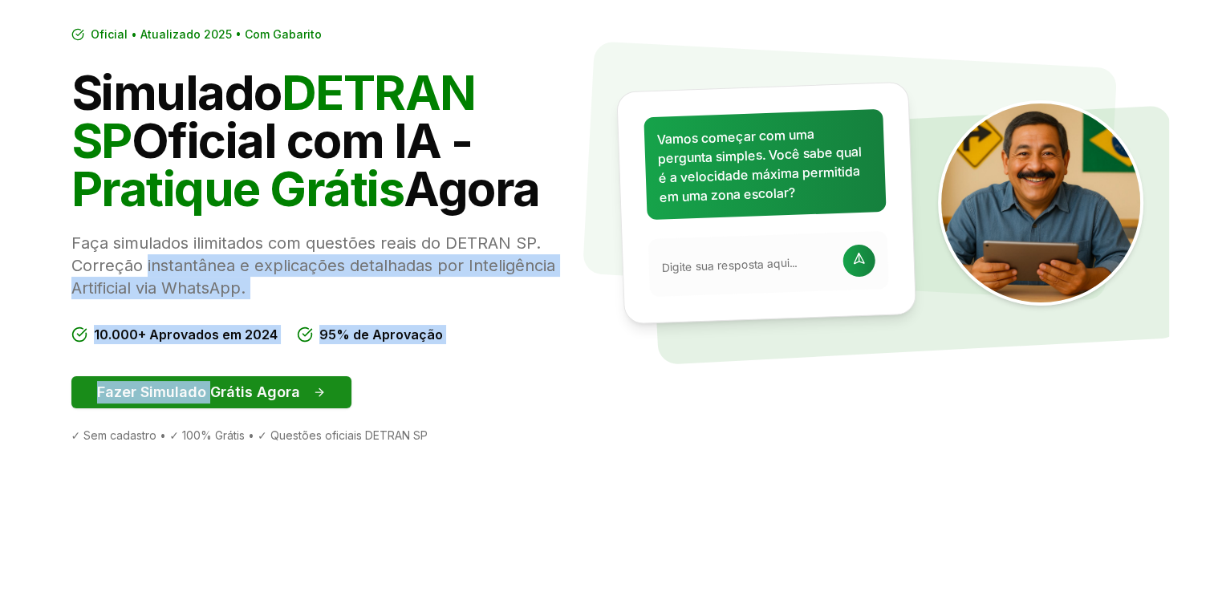 The height and width of the screenshot is (592, 1214). Describe the element at coordinates (206, 35) in the screenshot. I see `span: Oficial • Atualizado 2025 • Com Gabarito` at that location.